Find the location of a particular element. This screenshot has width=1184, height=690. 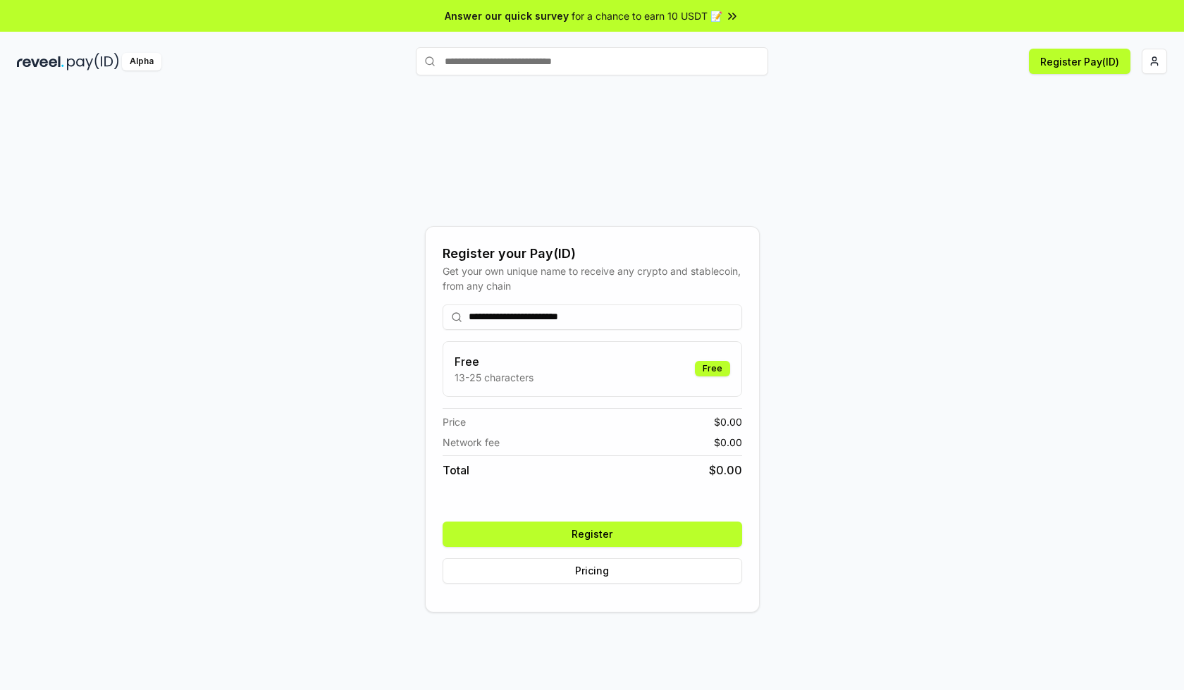

span: Answer our quick survey is located at coordinates (507, 16).